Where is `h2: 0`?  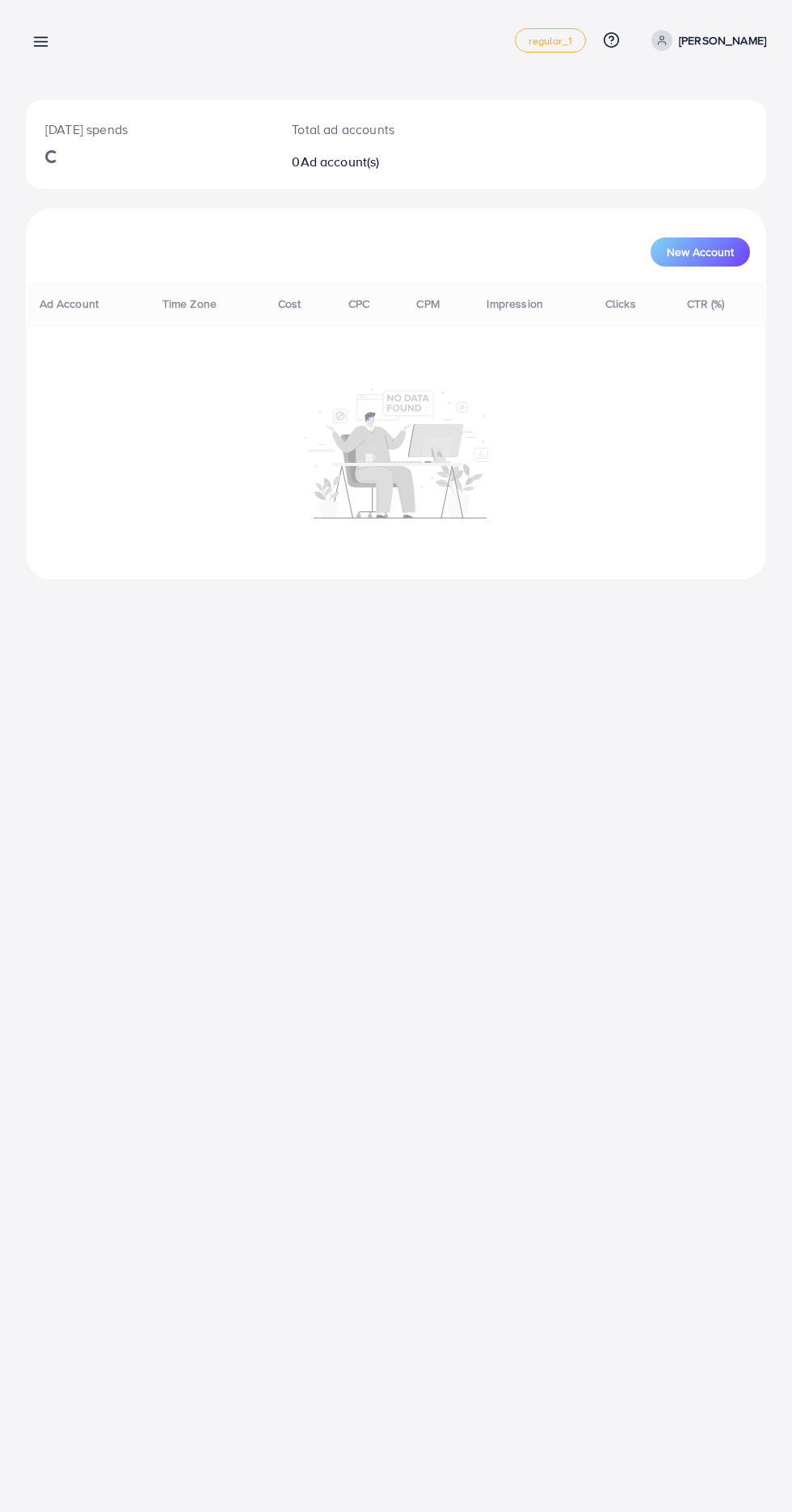 h2: 0 is located at coordinates (364, 162).